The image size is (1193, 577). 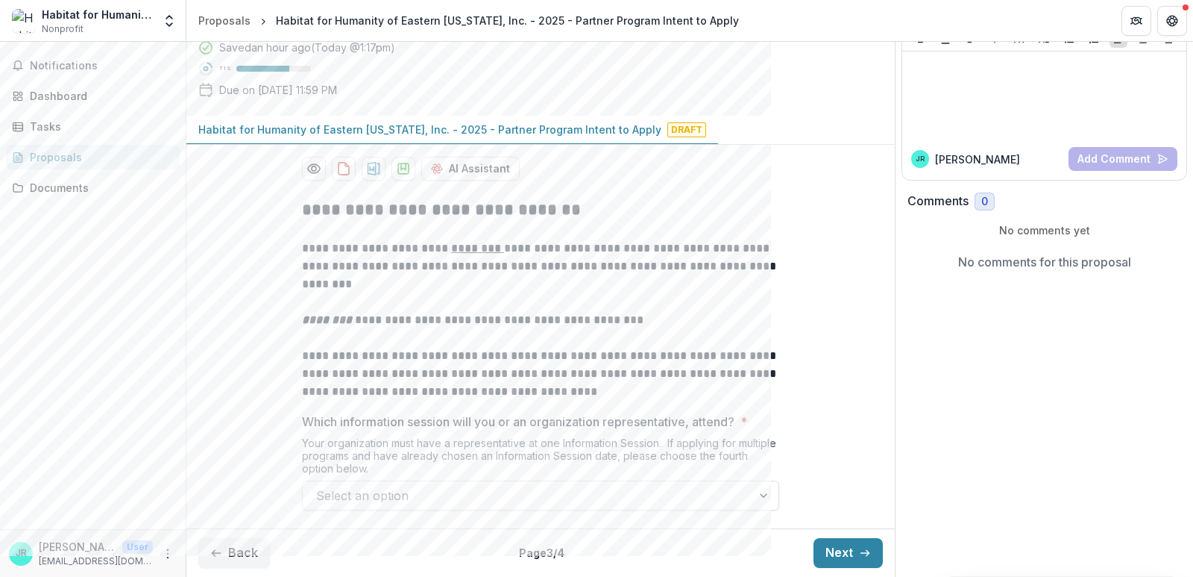 What do you see at coordinates (848, 553) in the screenshot?
I see `button: Next` at bounding box center [848, 553].